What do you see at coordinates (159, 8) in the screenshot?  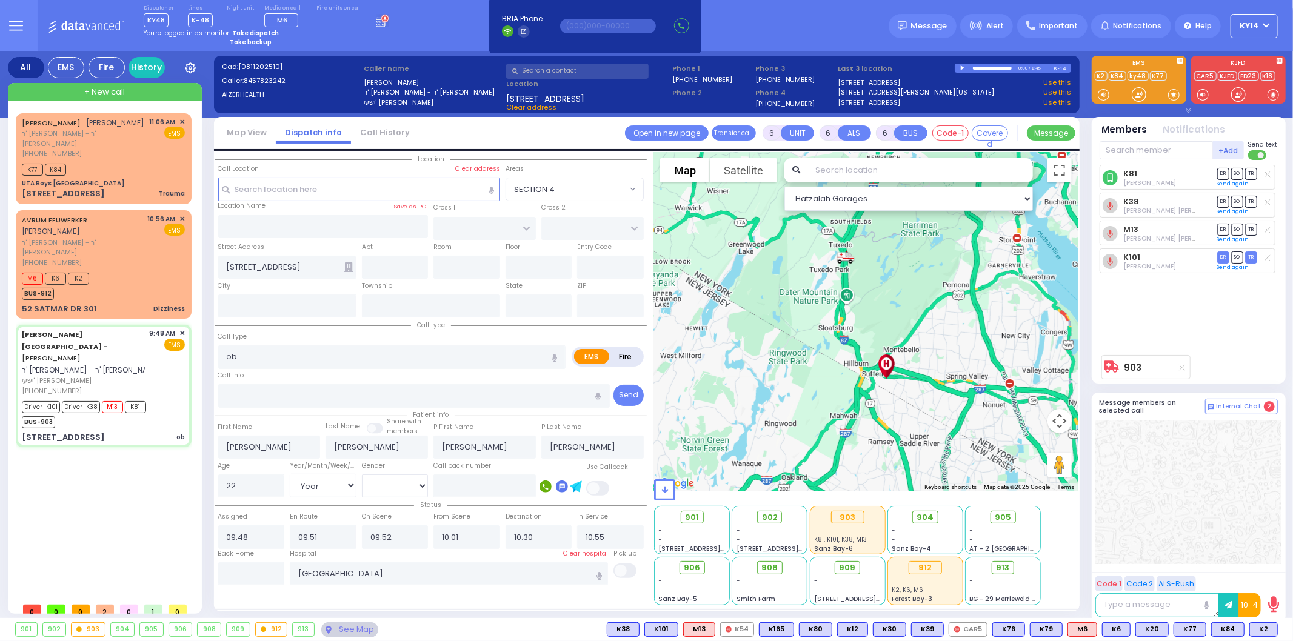 I see `label: Dispatcher` at bounding box center [159, 8].